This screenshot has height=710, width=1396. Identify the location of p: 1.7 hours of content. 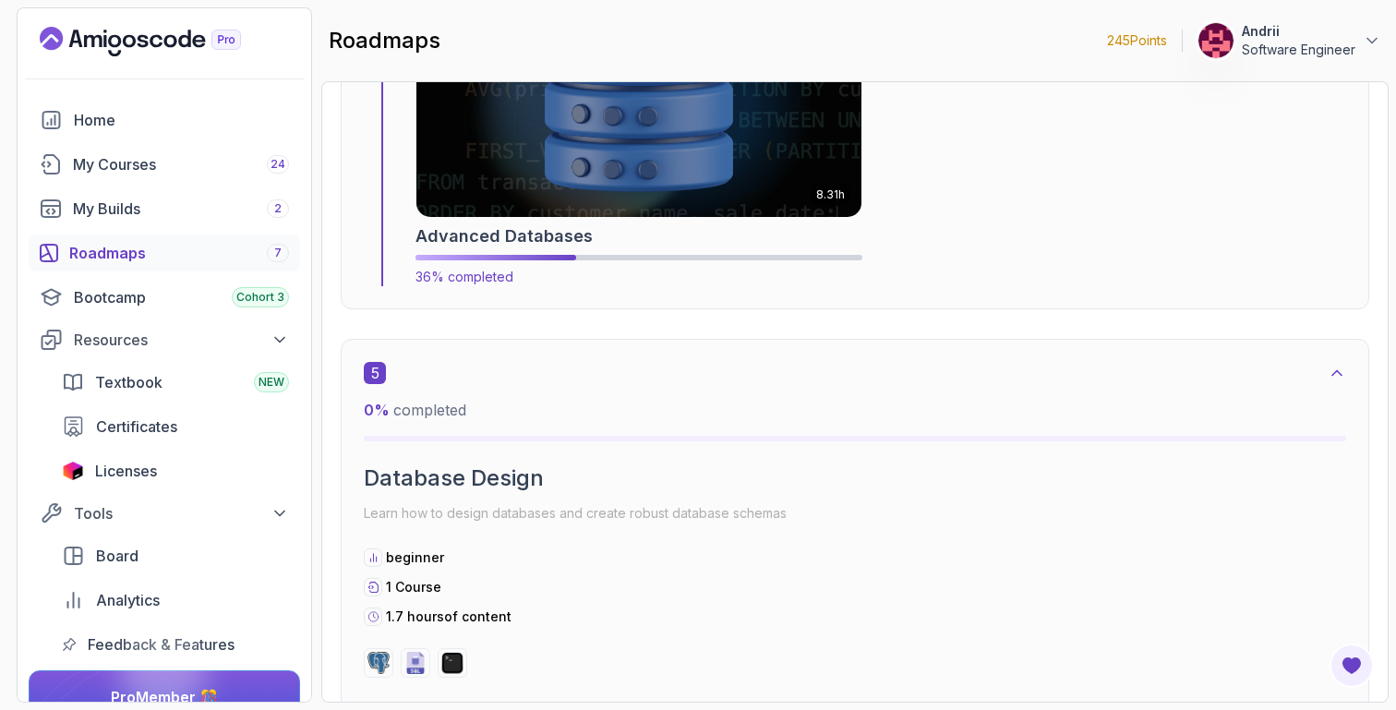
(449, 617).